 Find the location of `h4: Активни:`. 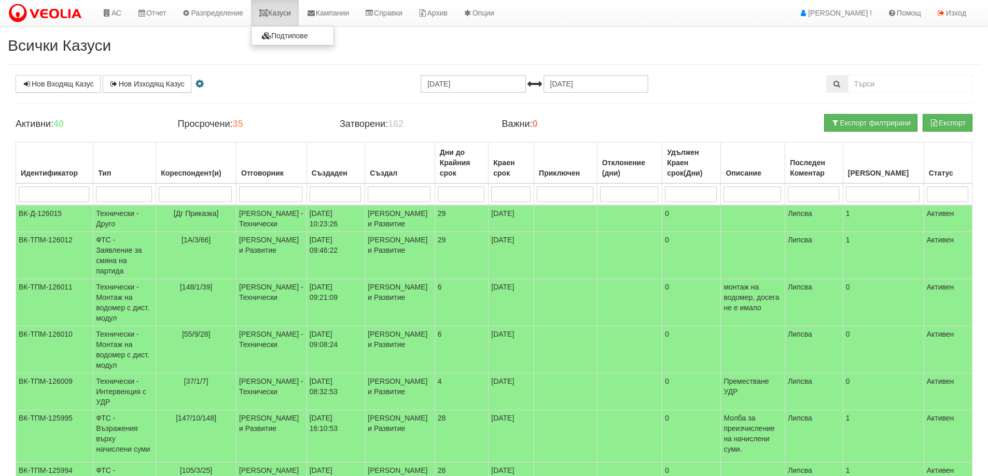

h4: Активни: is located at coordinates (89, 124).